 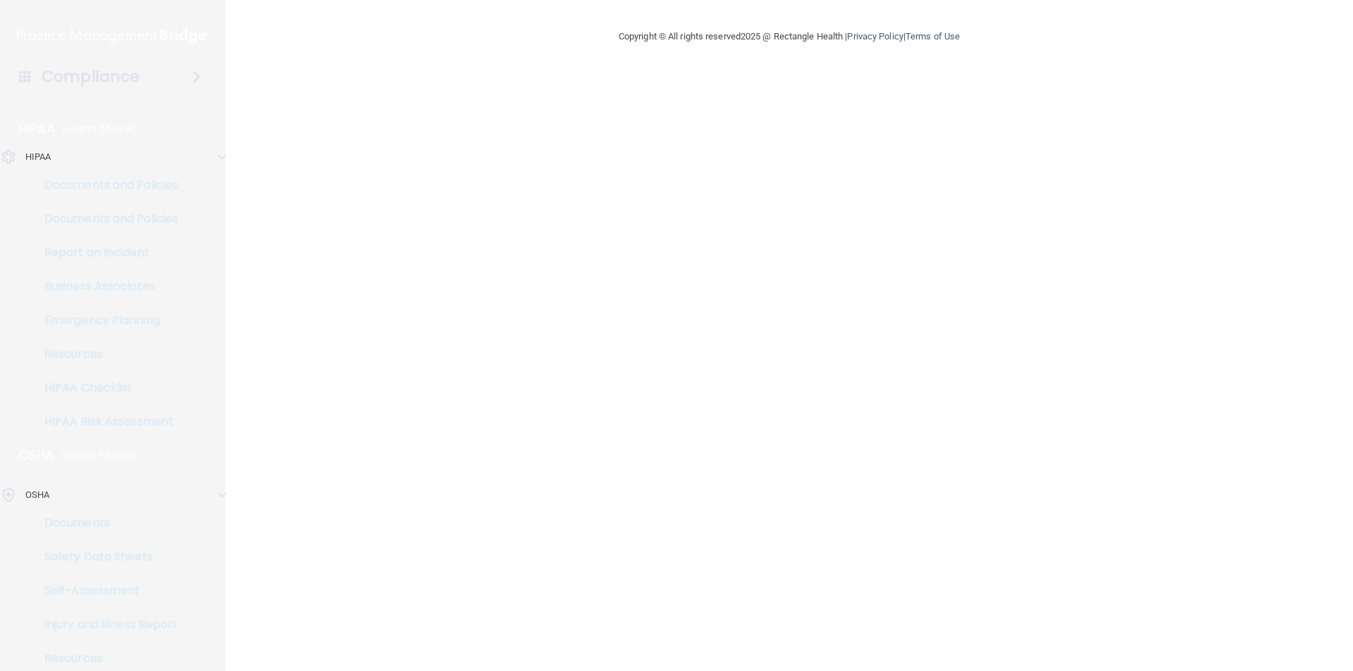 I want to click on p: Injury and Illness Report, so click(x=105, y=625).